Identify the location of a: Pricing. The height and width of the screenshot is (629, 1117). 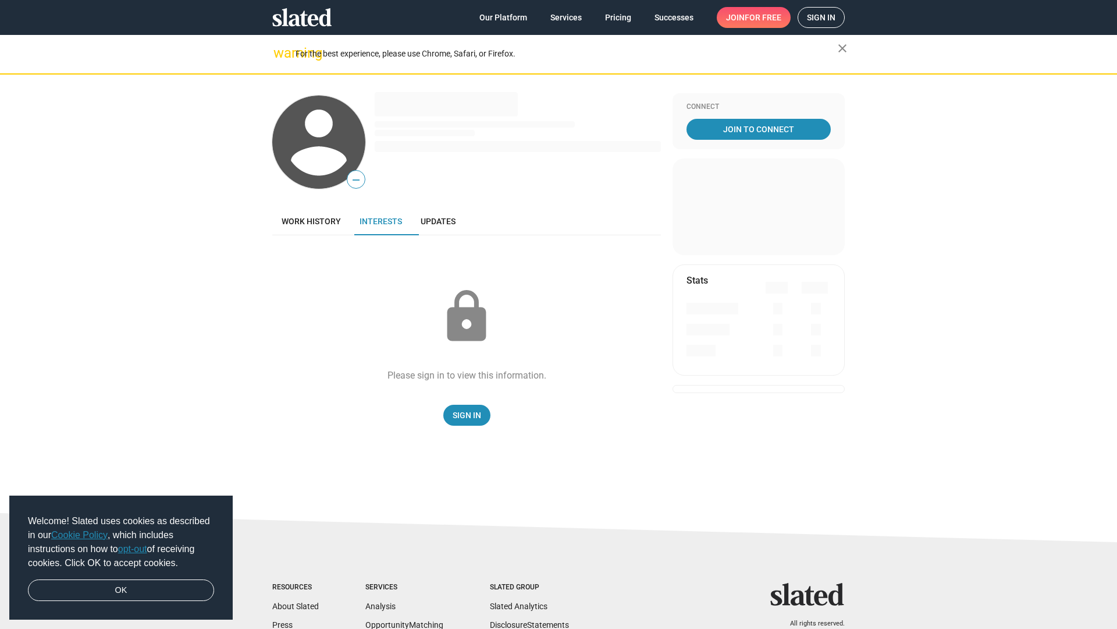
(618, 17).